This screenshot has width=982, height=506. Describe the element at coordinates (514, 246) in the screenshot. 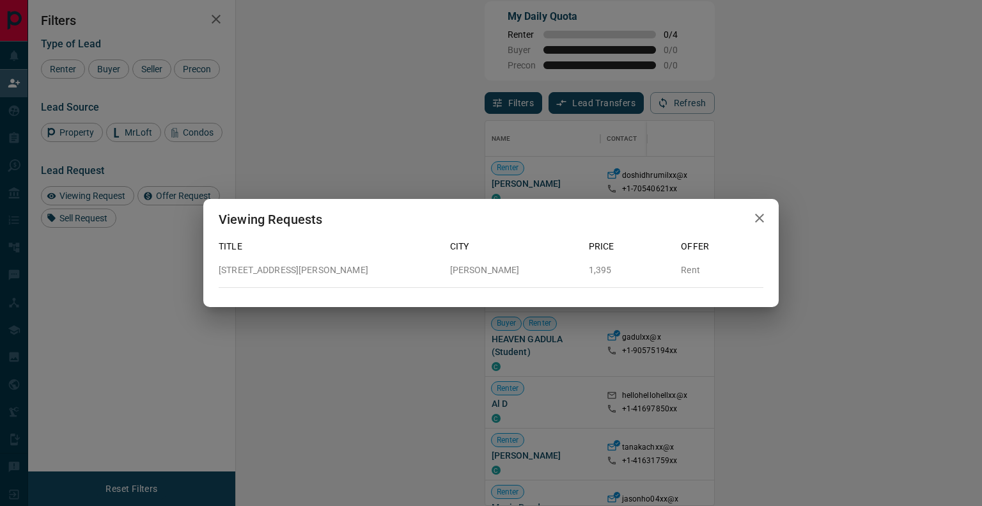

I see `p: City` at that location.